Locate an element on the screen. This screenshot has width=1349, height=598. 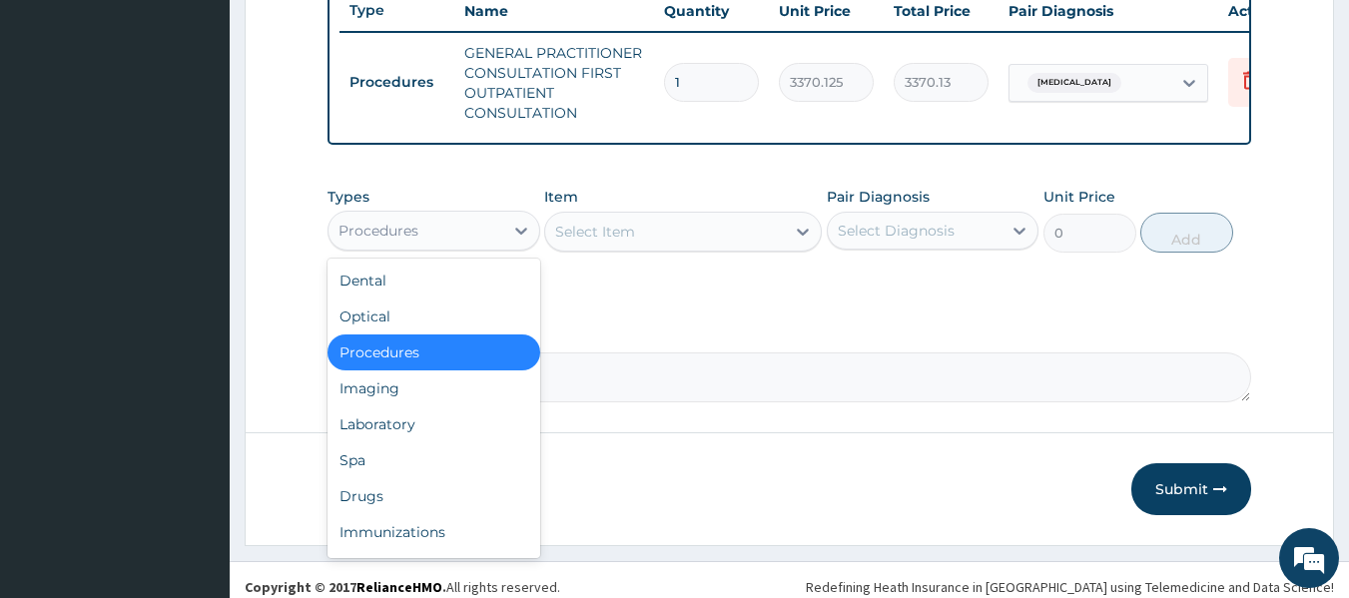
div: Others is located at coordinates (433, 568).